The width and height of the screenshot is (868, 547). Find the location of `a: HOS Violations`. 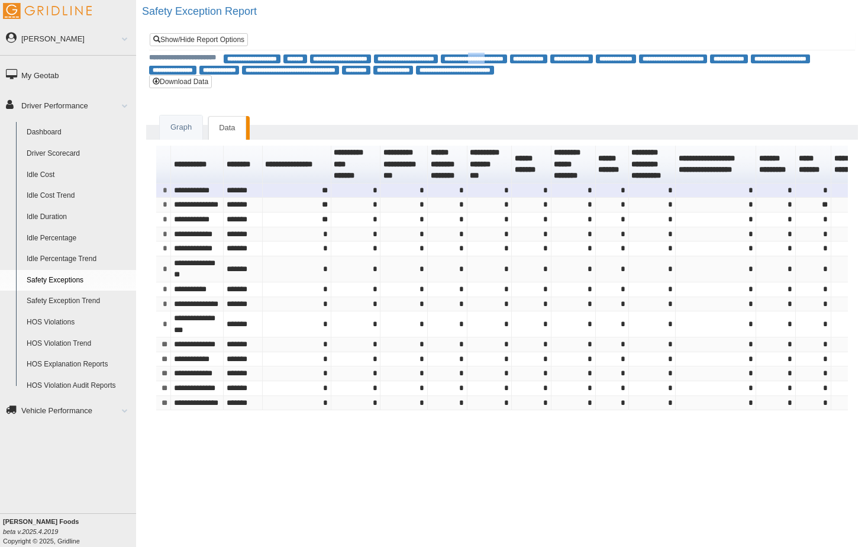

a: HOS Violations is located at coordinates (79, 322).